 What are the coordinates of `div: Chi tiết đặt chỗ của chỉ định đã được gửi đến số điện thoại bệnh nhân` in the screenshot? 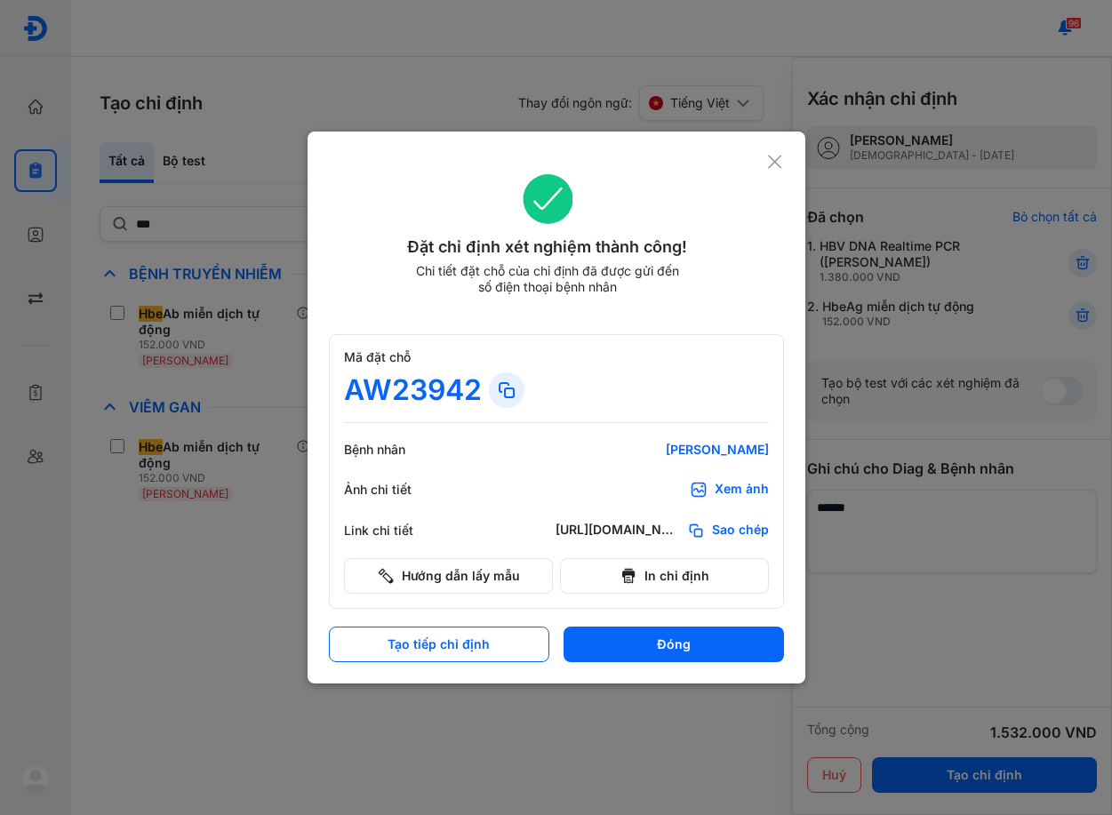 It's located at (547, 279).